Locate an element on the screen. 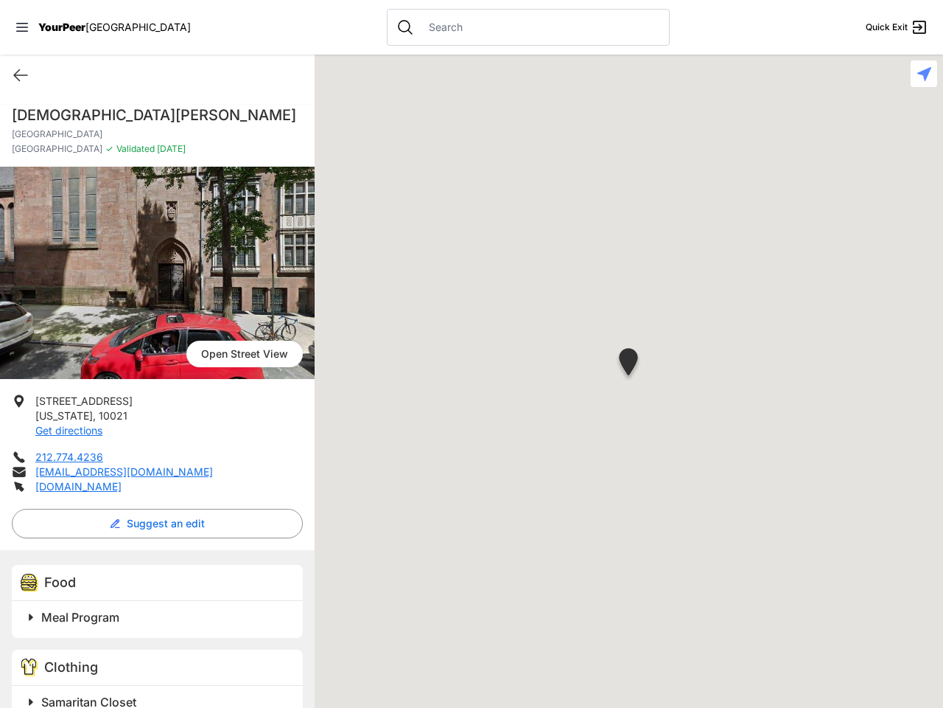  span: Quick Exit is located at coordinates (887, 27).